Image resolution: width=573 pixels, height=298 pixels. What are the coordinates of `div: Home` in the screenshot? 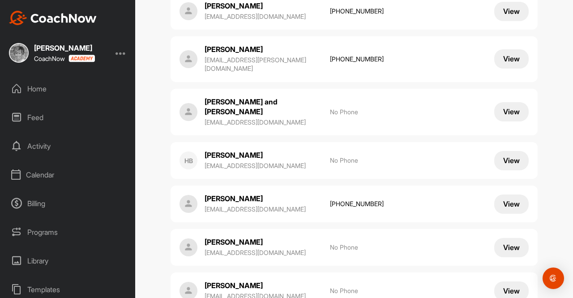 It's located at (68, 89).